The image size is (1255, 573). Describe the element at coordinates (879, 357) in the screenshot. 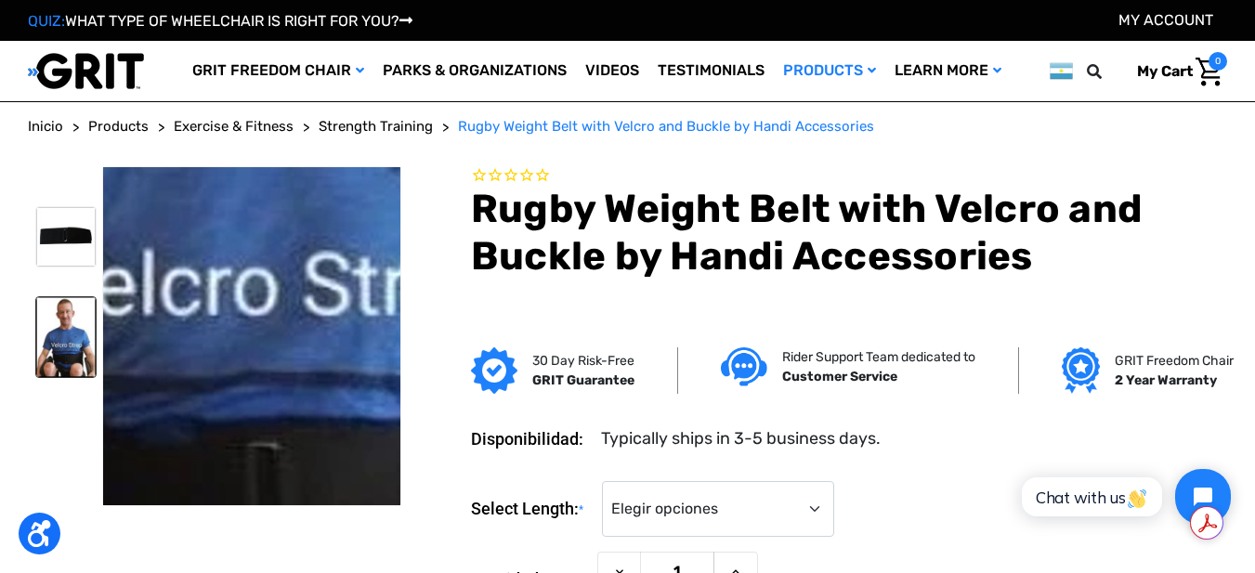

I see `p: Rider Support Team dedicated to` at that location.